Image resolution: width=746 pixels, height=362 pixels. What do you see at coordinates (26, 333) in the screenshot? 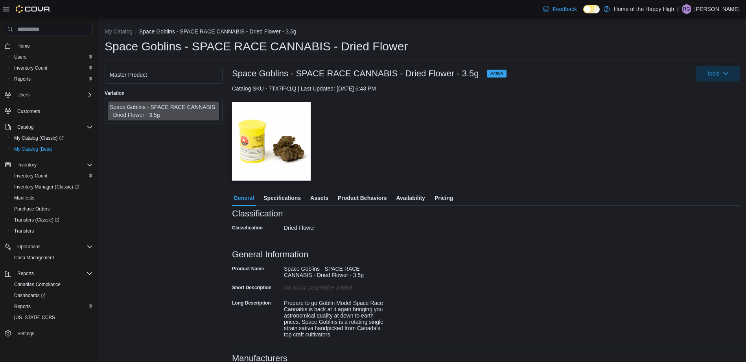
I see `a: Settings` at bounding box center [26, 333].